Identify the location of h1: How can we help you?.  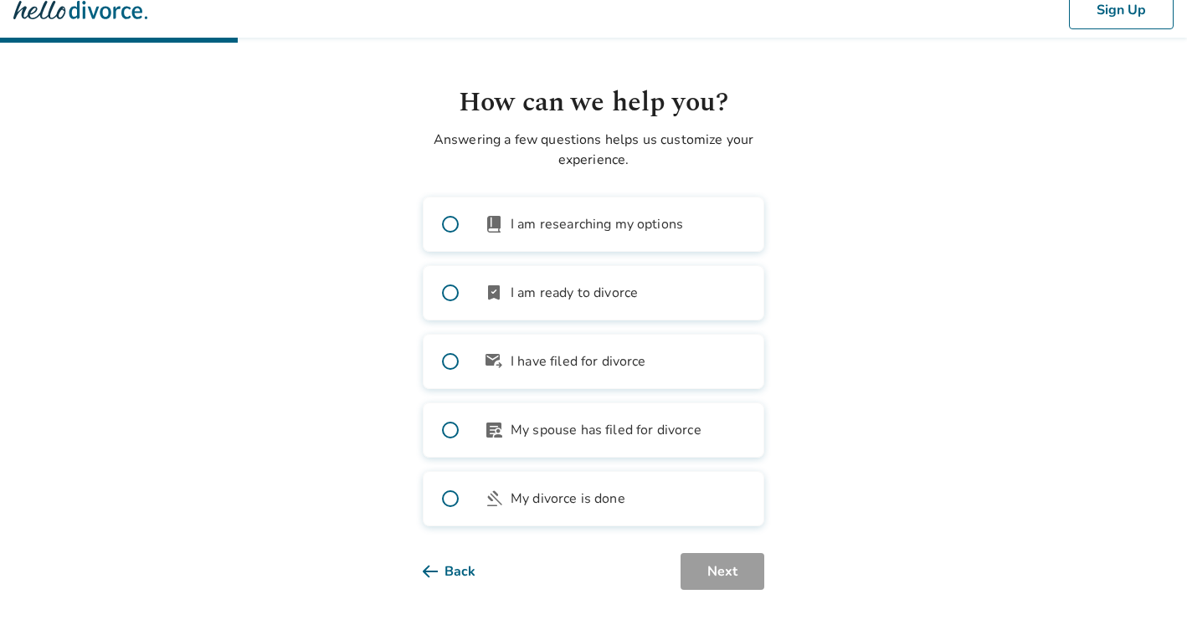
(594, 103).